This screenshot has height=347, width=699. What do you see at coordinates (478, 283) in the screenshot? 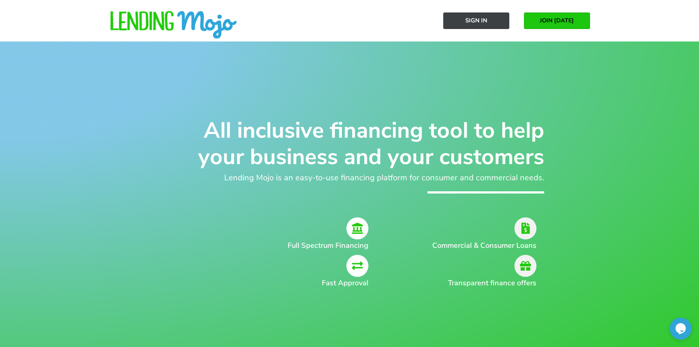
I see `h2: Transparent finance offers` at bounding box center [478, 283].